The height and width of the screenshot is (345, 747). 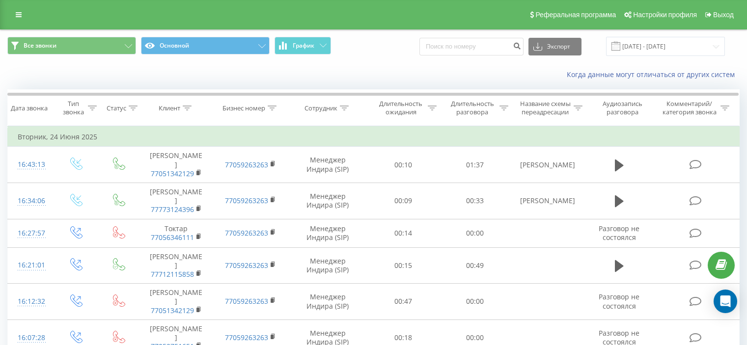 What do you see at coordinates (30, 233) in the screenshot?
I see `div: 16:27:57` at bounding box center [30, 233].